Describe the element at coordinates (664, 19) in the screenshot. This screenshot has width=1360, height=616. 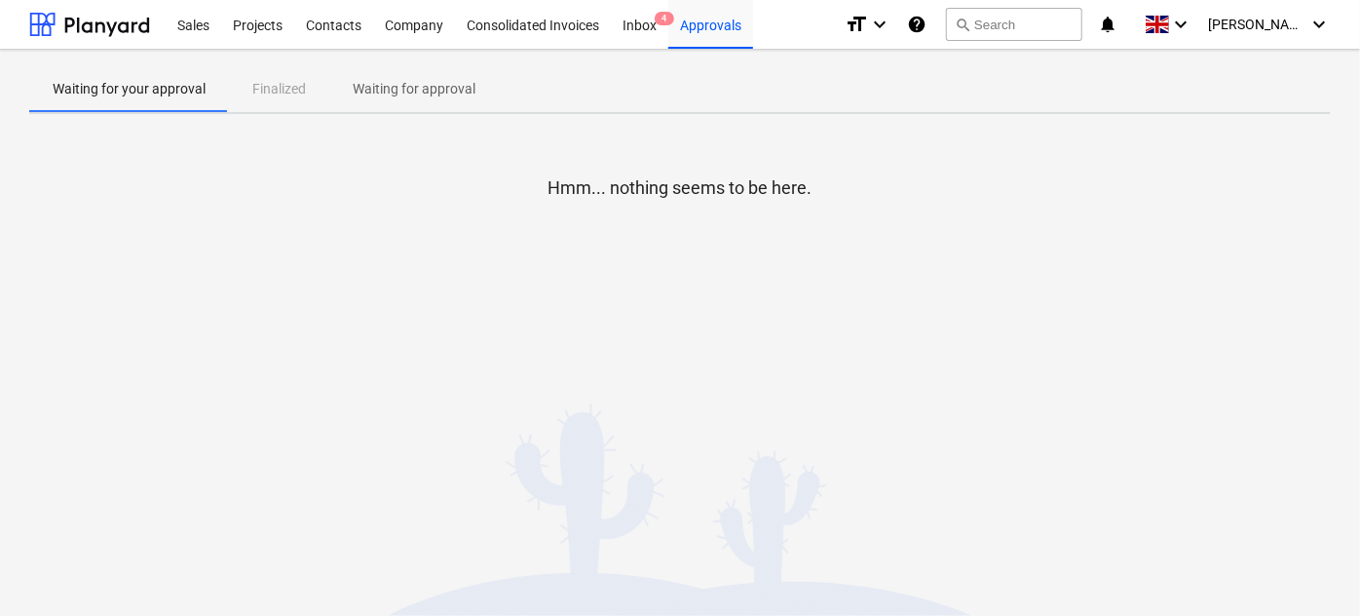
I see `span: 4` at that location.